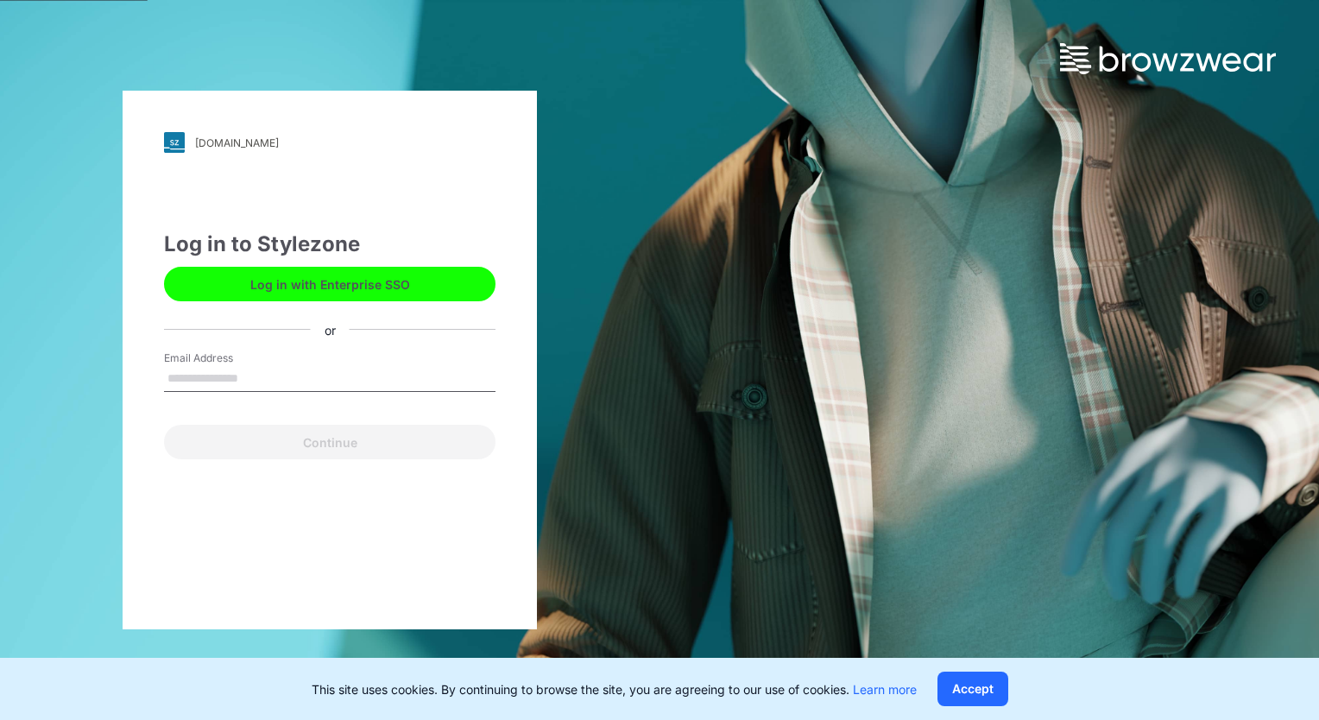 Image resolution: width=1319 pixels, height=720 pixels. Describe the element at coordinates (224, 358) in the screenshot. I see `label: Email Address` at that location.